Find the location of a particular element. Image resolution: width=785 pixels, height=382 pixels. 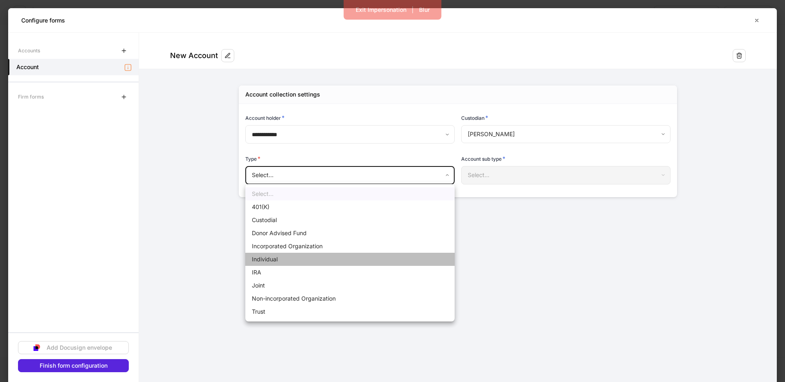

li: Incorporated Organization is located at coordinates (350, 246).